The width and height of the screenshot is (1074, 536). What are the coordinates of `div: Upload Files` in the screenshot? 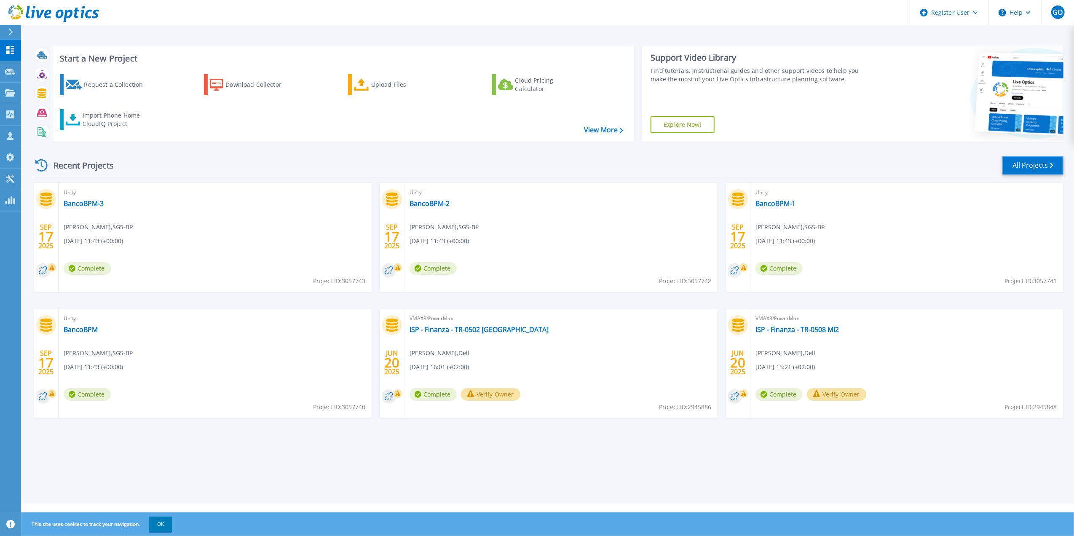 It's located at (405, 85).